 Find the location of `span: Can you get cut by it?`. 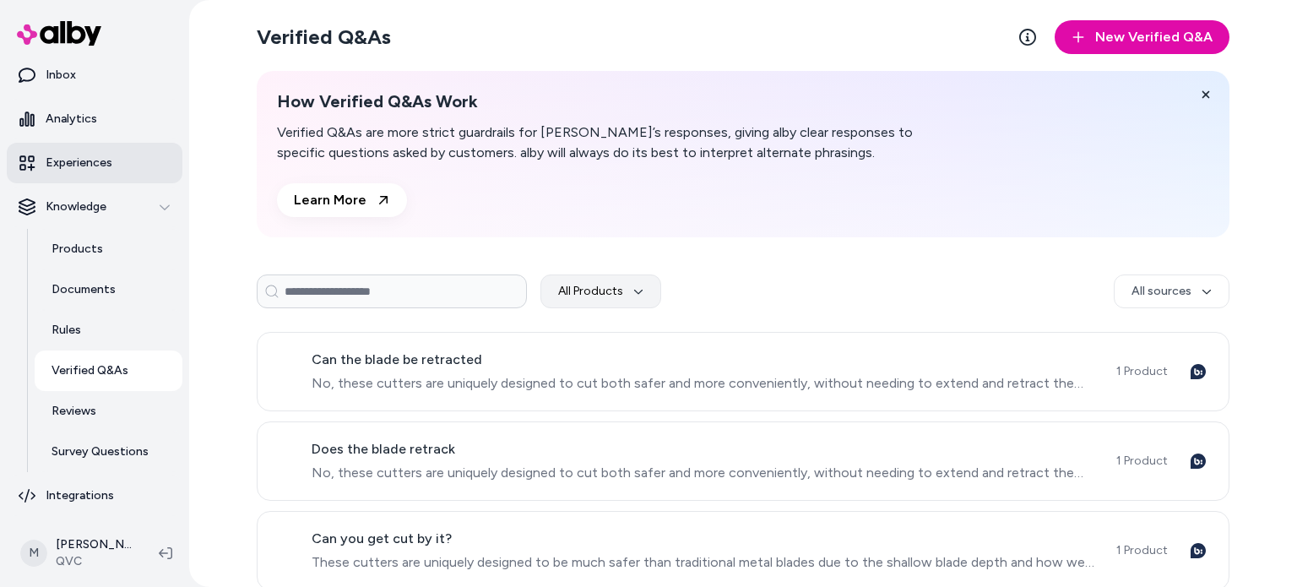

span: Can you get cut by it? is located at coordinates (703, 539).